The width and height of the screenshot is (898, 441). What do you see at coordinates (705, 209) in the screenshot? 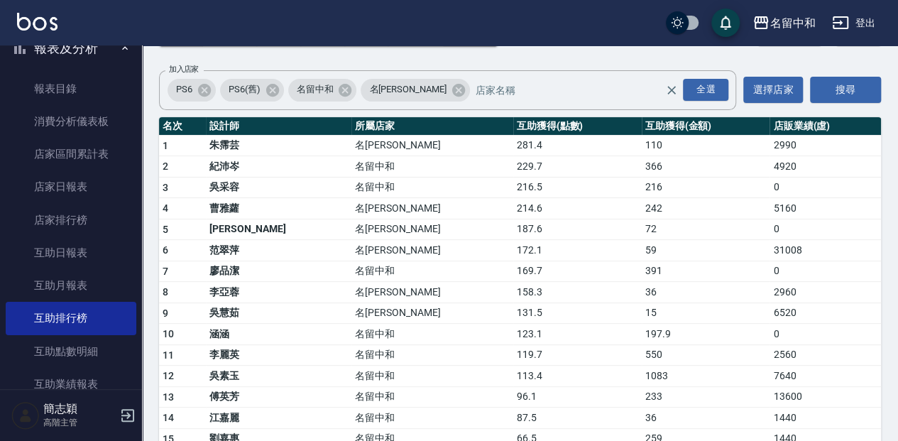
I see `td: 242` at bounding box center [705, 209].